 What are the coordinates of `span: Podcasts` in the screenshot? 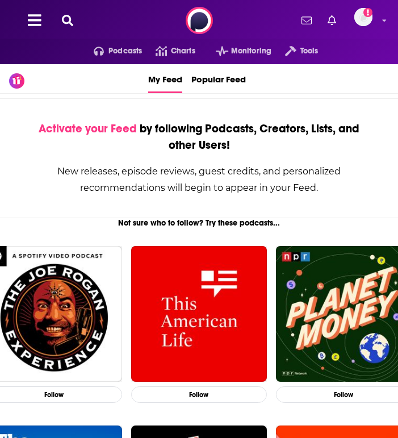 It's located at (125, 51).